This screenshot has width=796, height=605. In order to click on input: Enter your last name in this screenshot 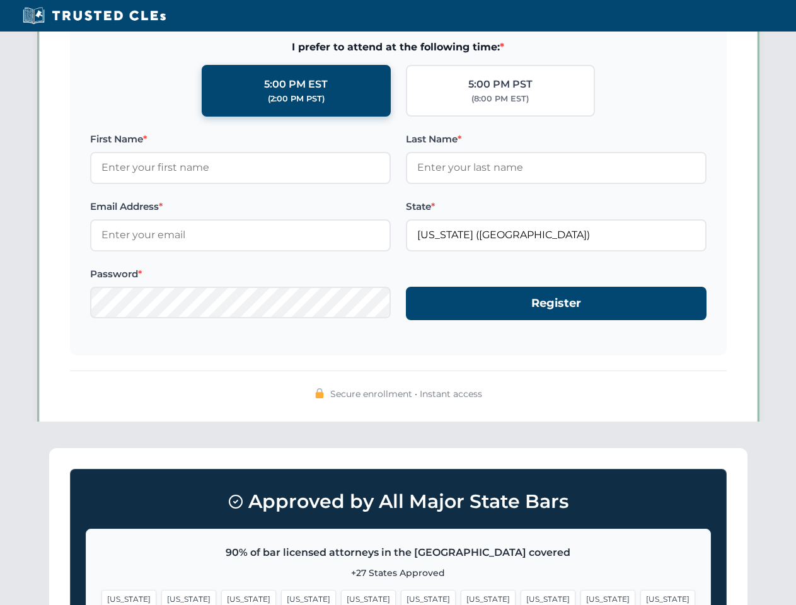, I will do `click(556, 168)`.